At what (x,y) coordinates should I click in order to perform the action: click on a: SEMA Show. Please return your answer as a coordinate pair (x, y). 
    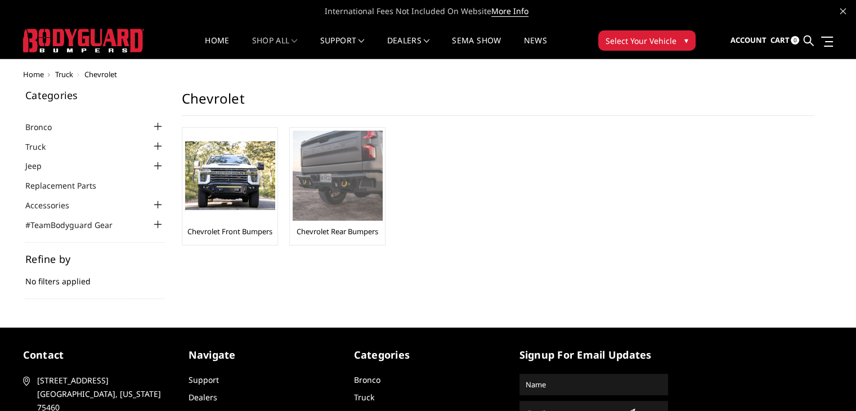
    Looking at the image, I should click on (476, 47).